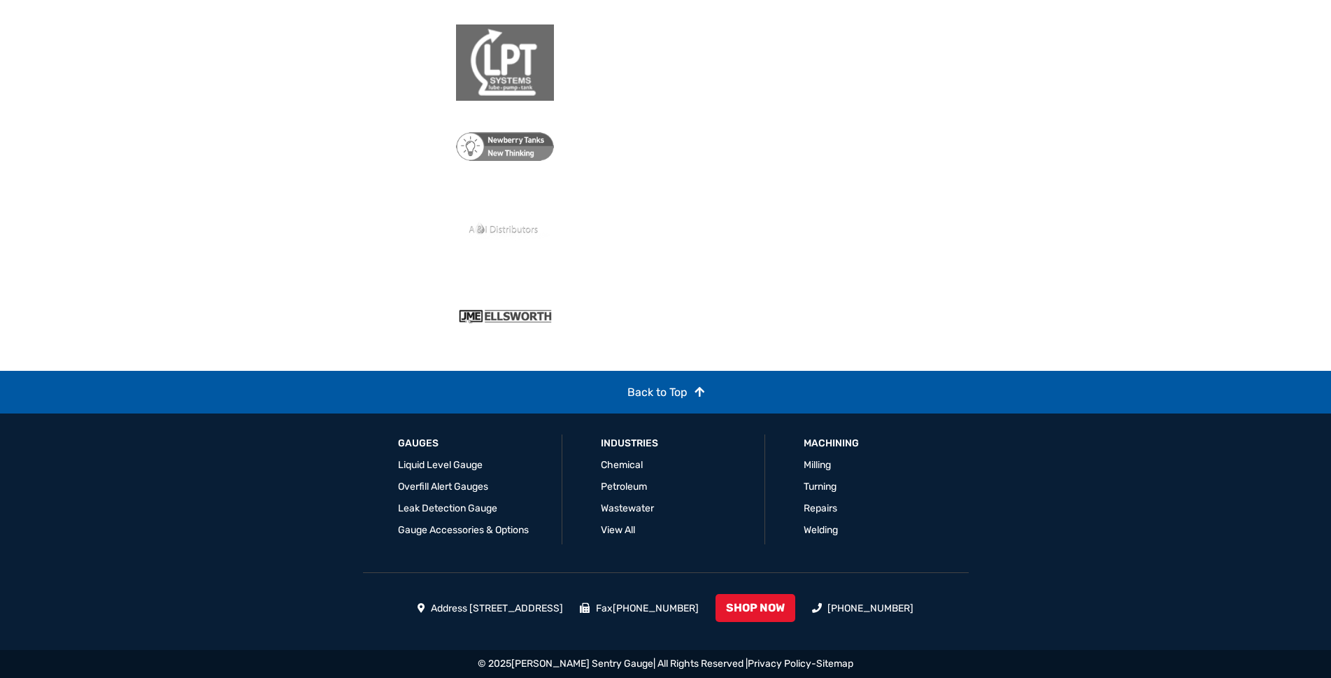 This screenshot has height=678, width=1331. What do you see at coordinates (820, 486) in the screenshot?
I see `a: Turning` at bounding box center [820, 486].